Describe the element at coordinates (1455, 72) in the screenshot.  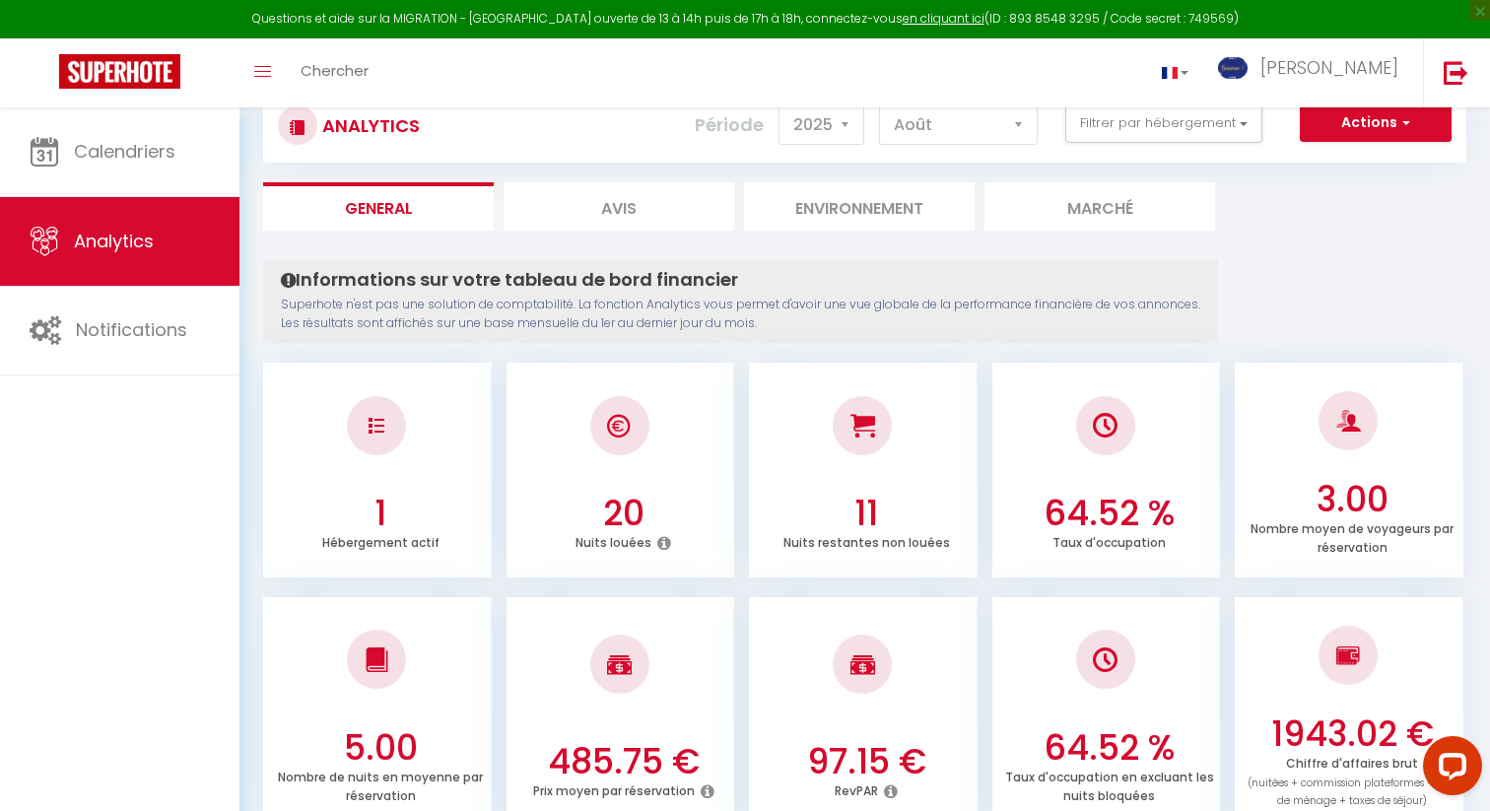
I see `img: logout` at that location.